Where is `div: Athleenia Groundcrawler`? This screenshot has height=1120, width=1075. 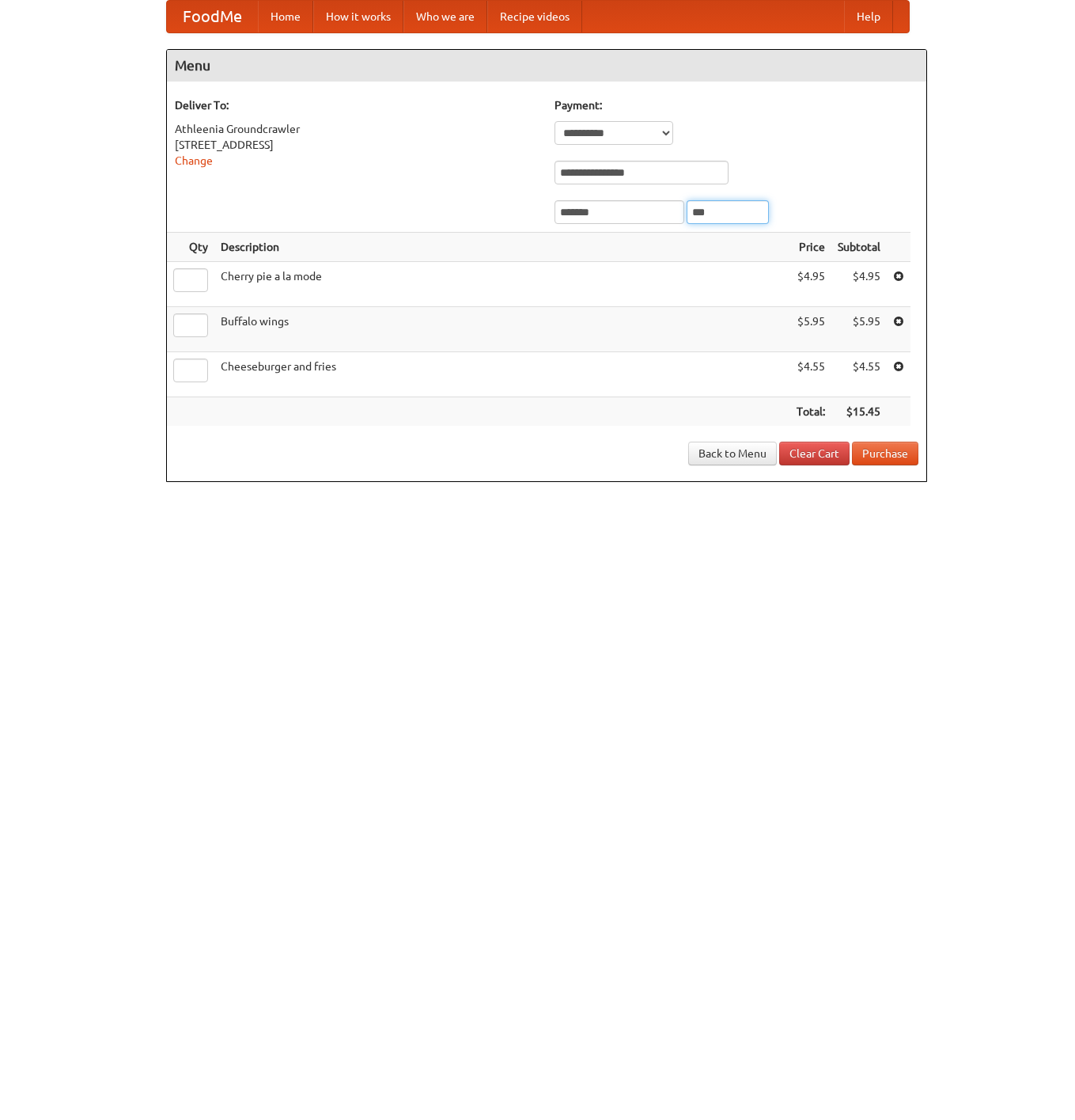 div: Athleenia Groundcrawler is located at coordinates (357, 129).